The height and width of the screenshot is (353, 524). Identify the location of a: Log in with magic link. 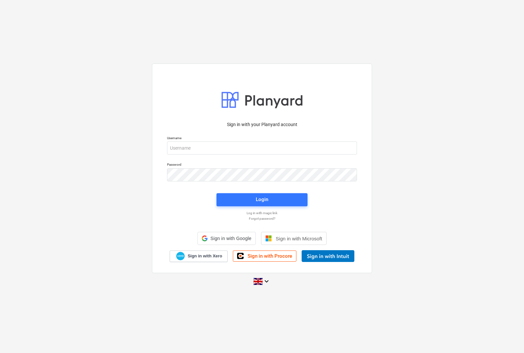
(262, 213).